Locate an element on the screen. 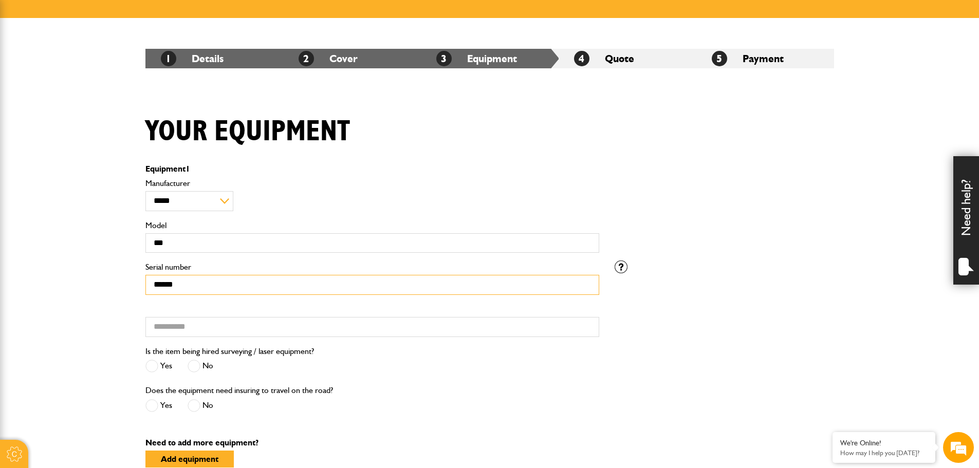  a: 1Details is located at coordinates (192, 59).